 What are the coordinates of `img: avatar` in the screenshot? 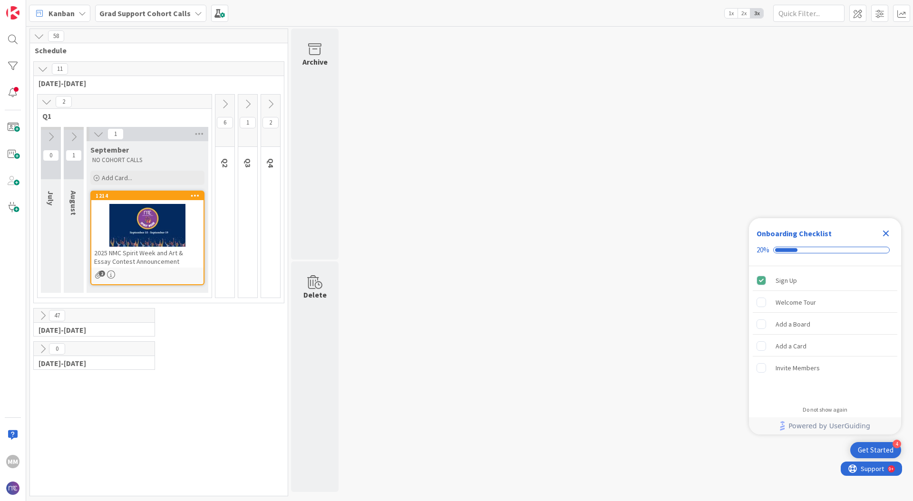 It's located at (13, 488).